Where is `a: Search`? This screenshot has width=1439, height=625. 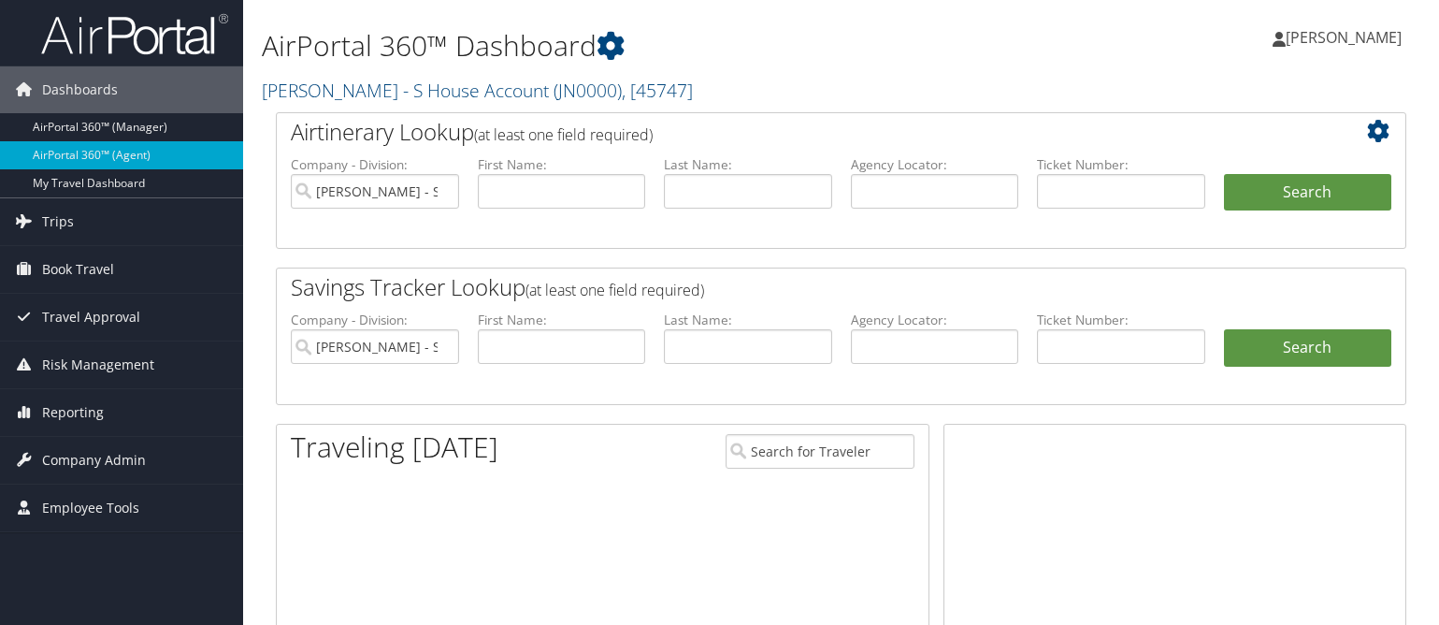
a: Search is located at coordinates (1308, 348).